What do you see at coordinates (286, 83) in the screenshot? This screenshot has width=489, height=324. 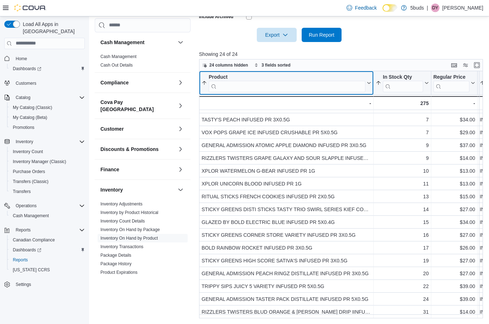 I see `button: Product` at bounding box center [286, 83].